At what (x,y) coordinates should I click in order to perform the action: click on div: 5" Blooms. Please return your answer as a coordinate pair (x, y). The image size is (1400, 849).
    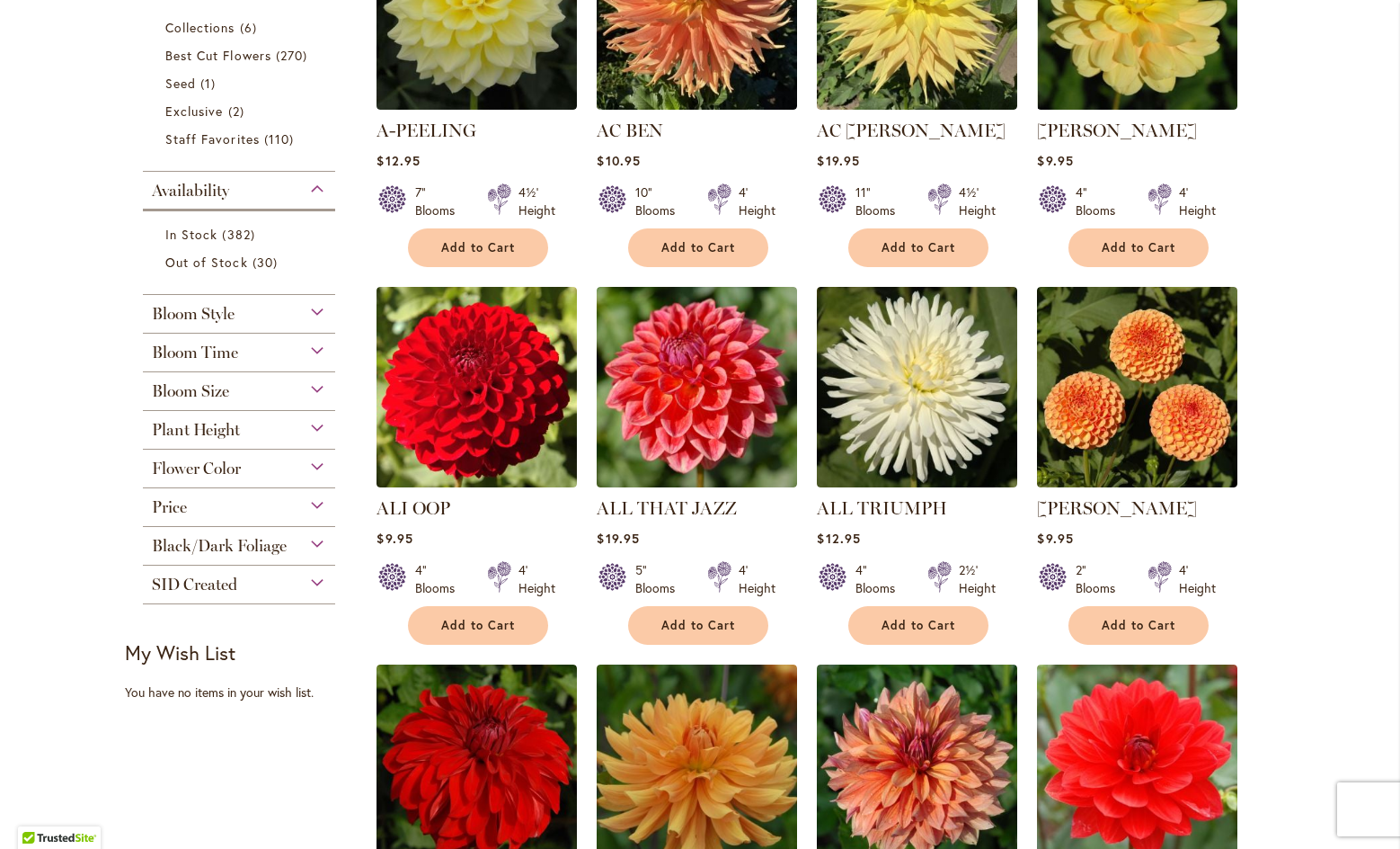
    Looking at the image, I should click on (660, 579).